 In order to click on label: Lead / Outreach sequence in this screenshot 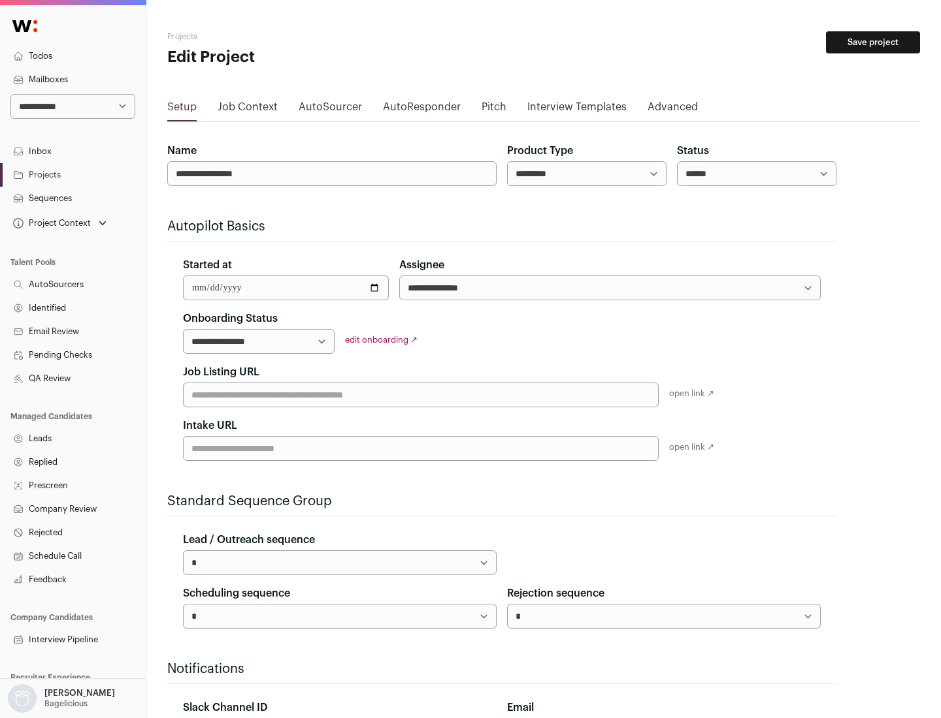, I will do `click(249, 540)`.